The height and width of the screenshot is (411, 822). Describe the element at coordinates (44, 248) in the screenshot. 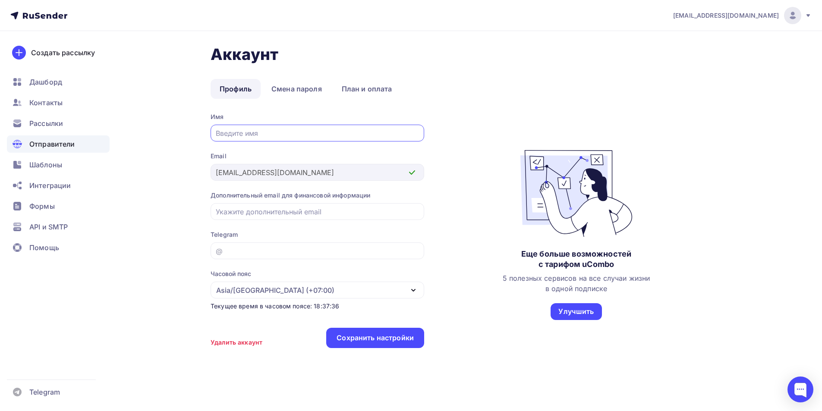

I see `span: Помощь` at that location.